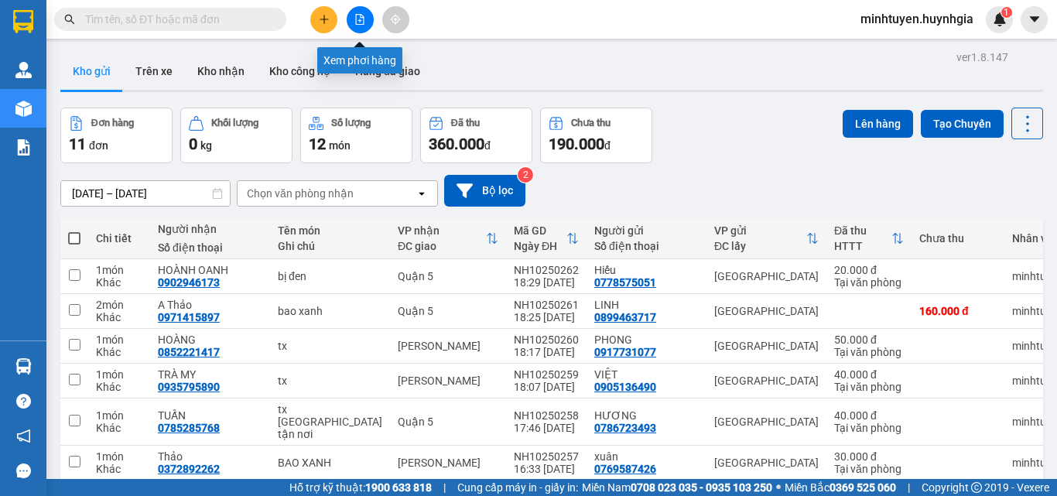 This screenshot has width=1057, height=496. I want to click on input: Select a date range., so click(145, 193).